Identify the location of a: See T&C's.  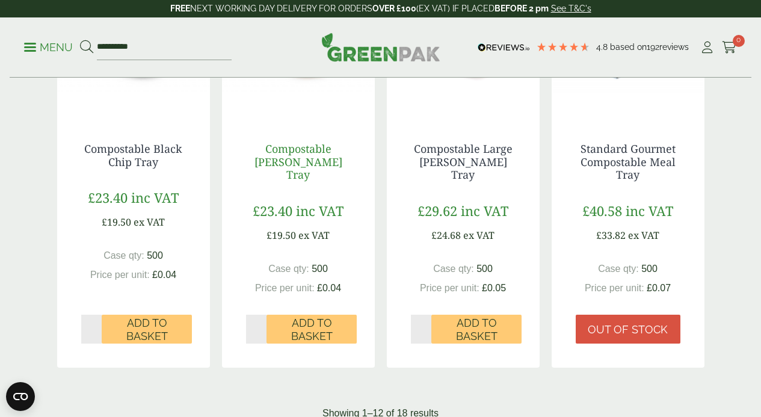
(571, 8).